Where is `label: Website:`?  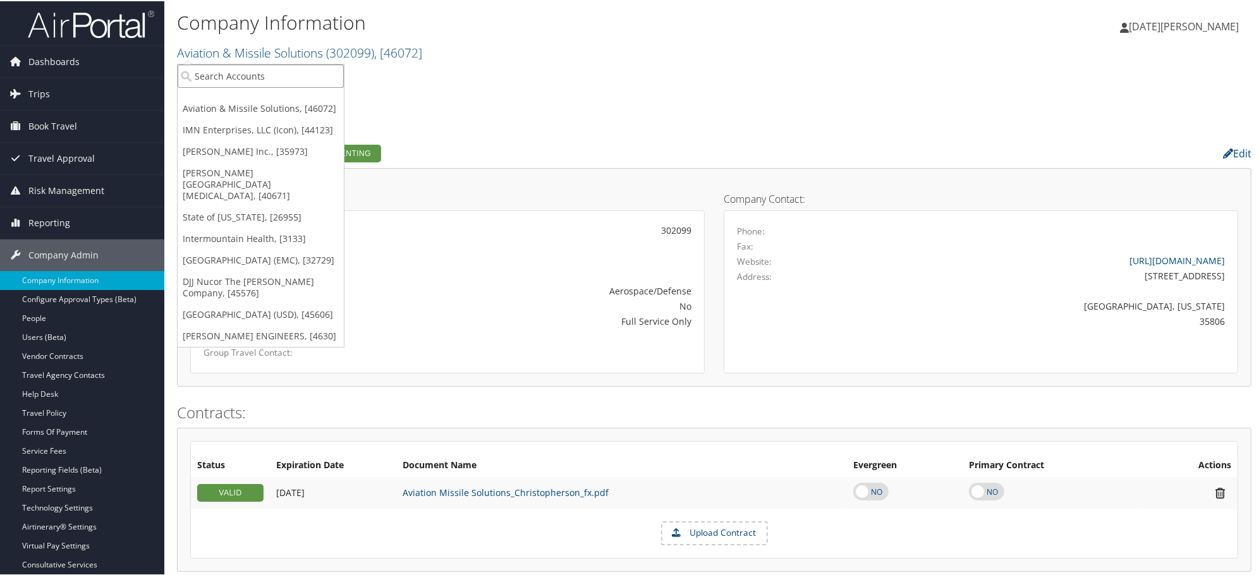 label: Website: is located at coordinates (754, 260).